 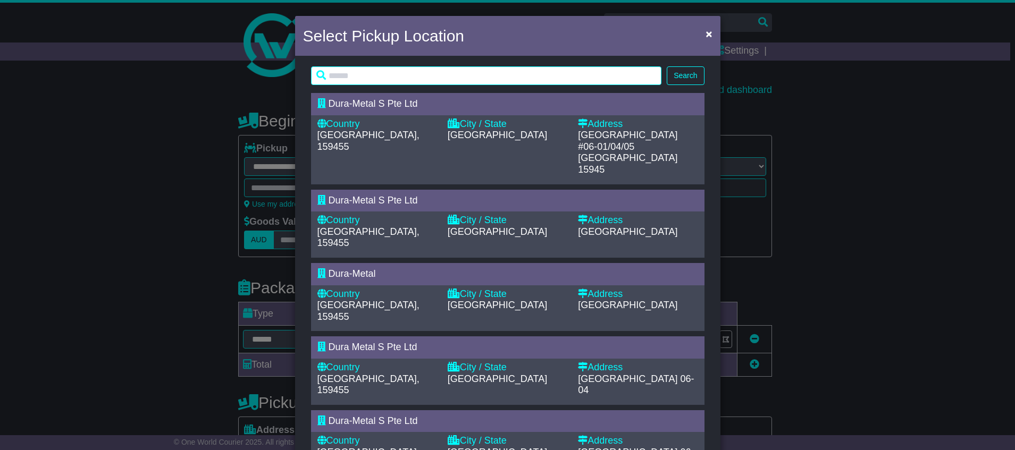 What do you see at coordinates (709, 33) in the screenshot?
I see `button: Close` at bounding box center [709, 33].